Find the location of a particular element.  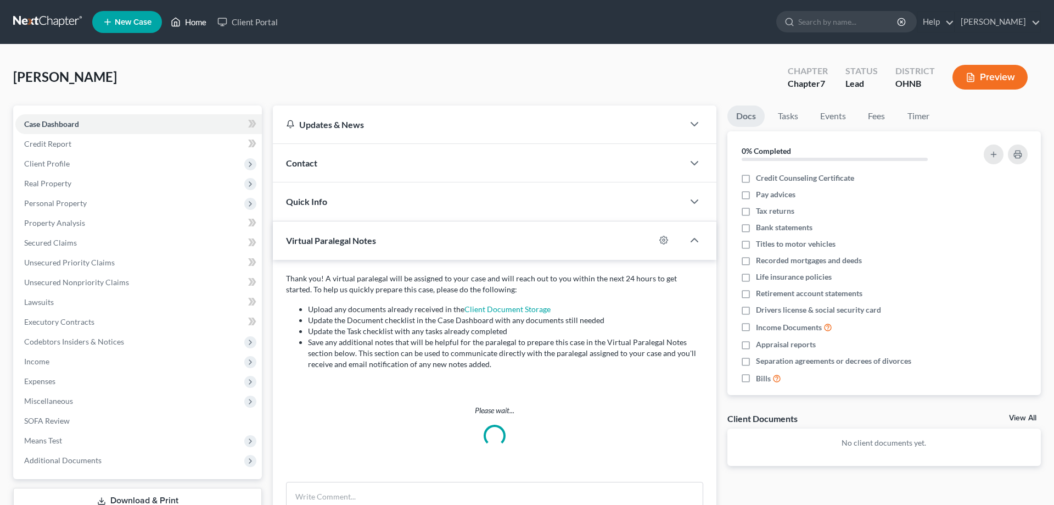

span: Additional Documents is located at coordinates (63, 460).